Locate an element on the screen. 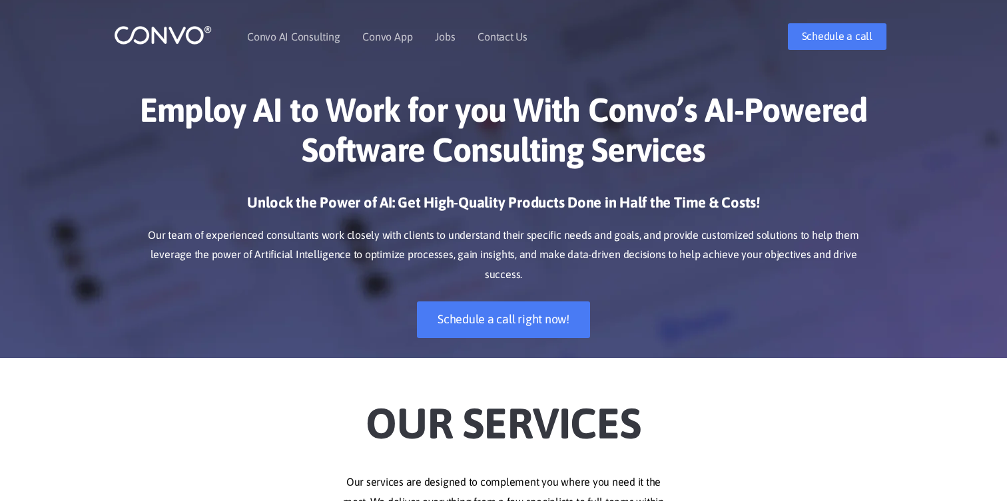 The height and width of the screenshot is (501, 1007). h2: Our Services is located at coordinates (503, 415).